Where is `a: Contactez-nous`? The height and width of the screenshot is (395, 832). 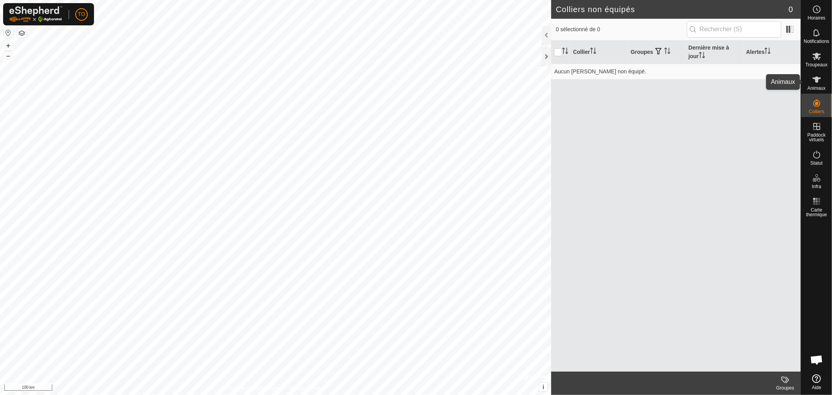 a: Contactez-nous is located at coordinates (307, 388).